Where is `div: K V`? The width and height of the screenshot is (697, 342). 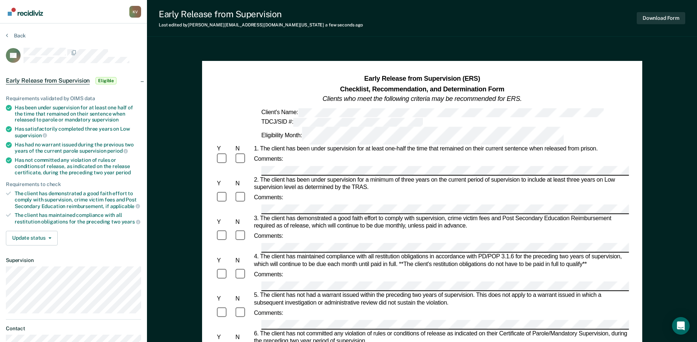
div: K V is located at coordinates (135, 12).